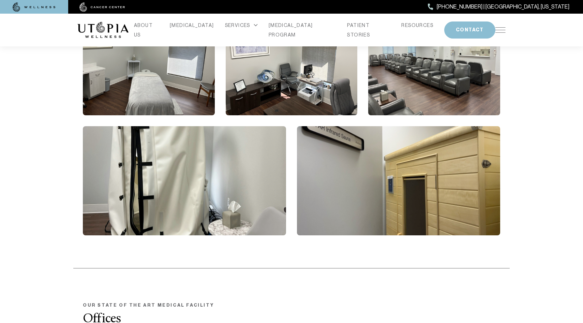 The width and height of the screenshot is (583, 323). What do you see at coordinates (34, 7) in the screenshot?
I see `img: wellness` at bounding box center [34, 7].